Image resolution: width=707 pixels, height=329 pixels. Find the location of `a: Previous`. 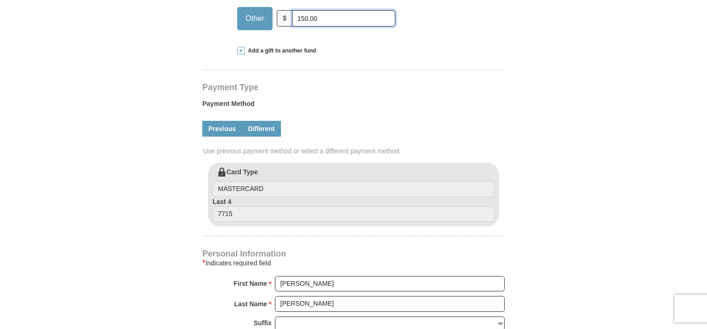

a: Previous is located at coordinates (222, 129).